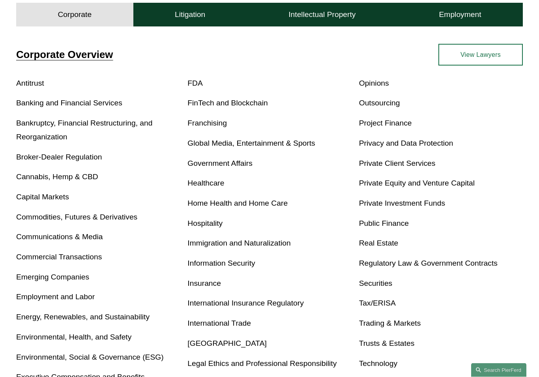 The height and width of the screenshot is (377, 539). I want to click on a: Antitrust, so click(30, 83).